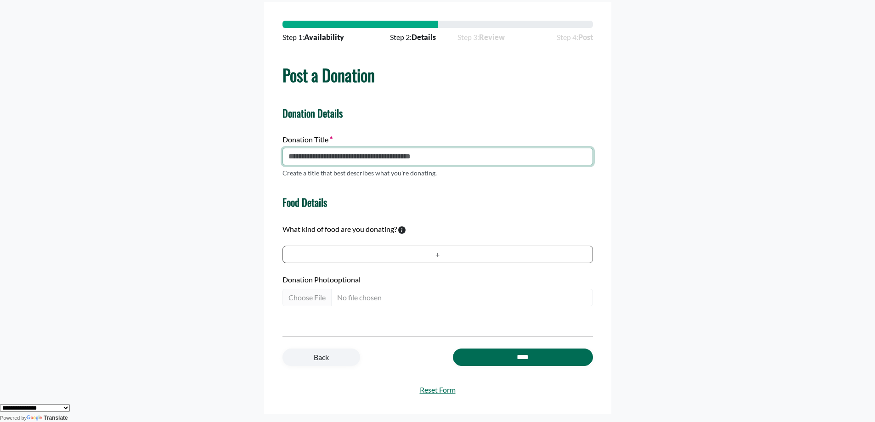 This screenshot has height=422, width=875. I want to click on span: optional, so click(347, 279).